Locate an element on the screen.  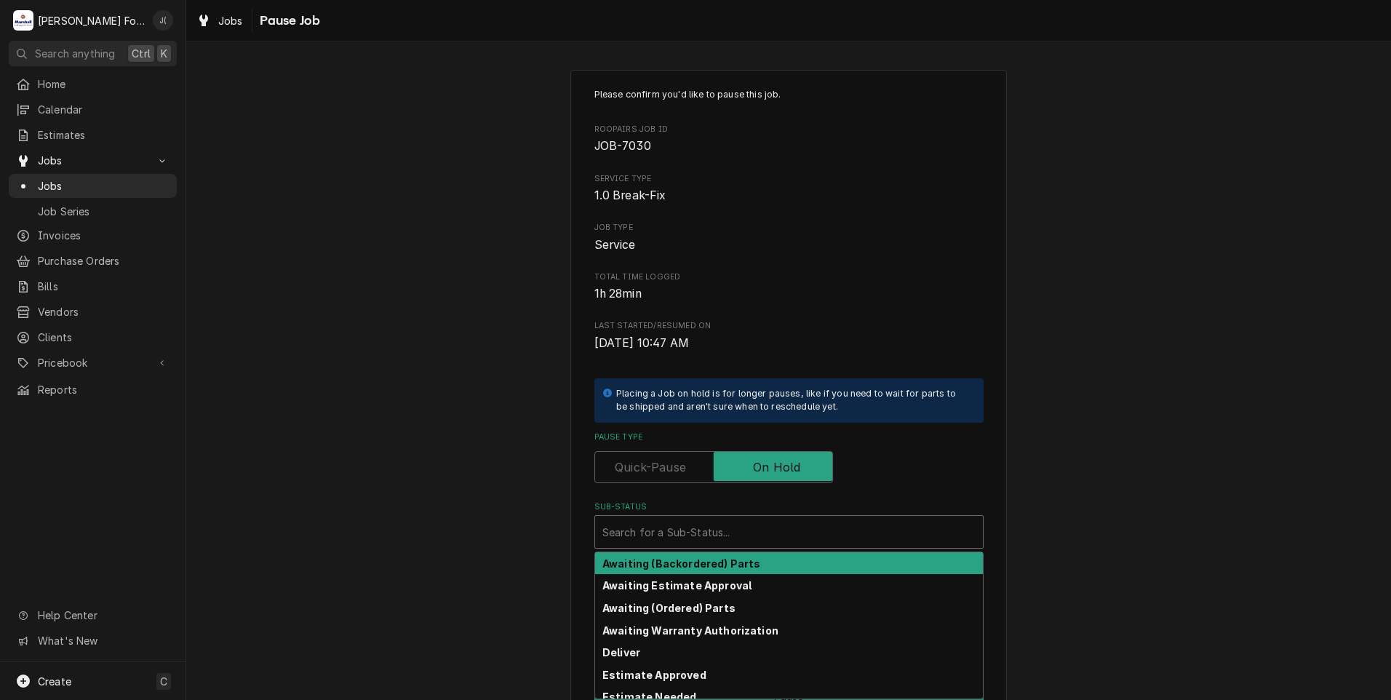
a: Home is located at coordinates (92, 84).